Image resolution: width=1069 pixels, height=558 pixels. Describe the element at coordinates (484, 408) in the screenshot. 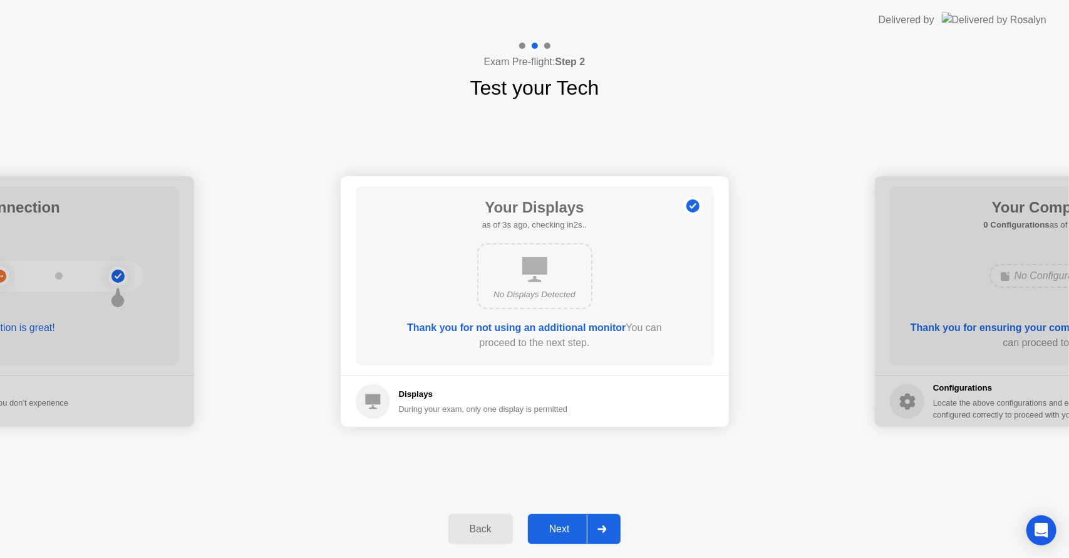

I see `div: During your exam, only one display is permitted` at that location.